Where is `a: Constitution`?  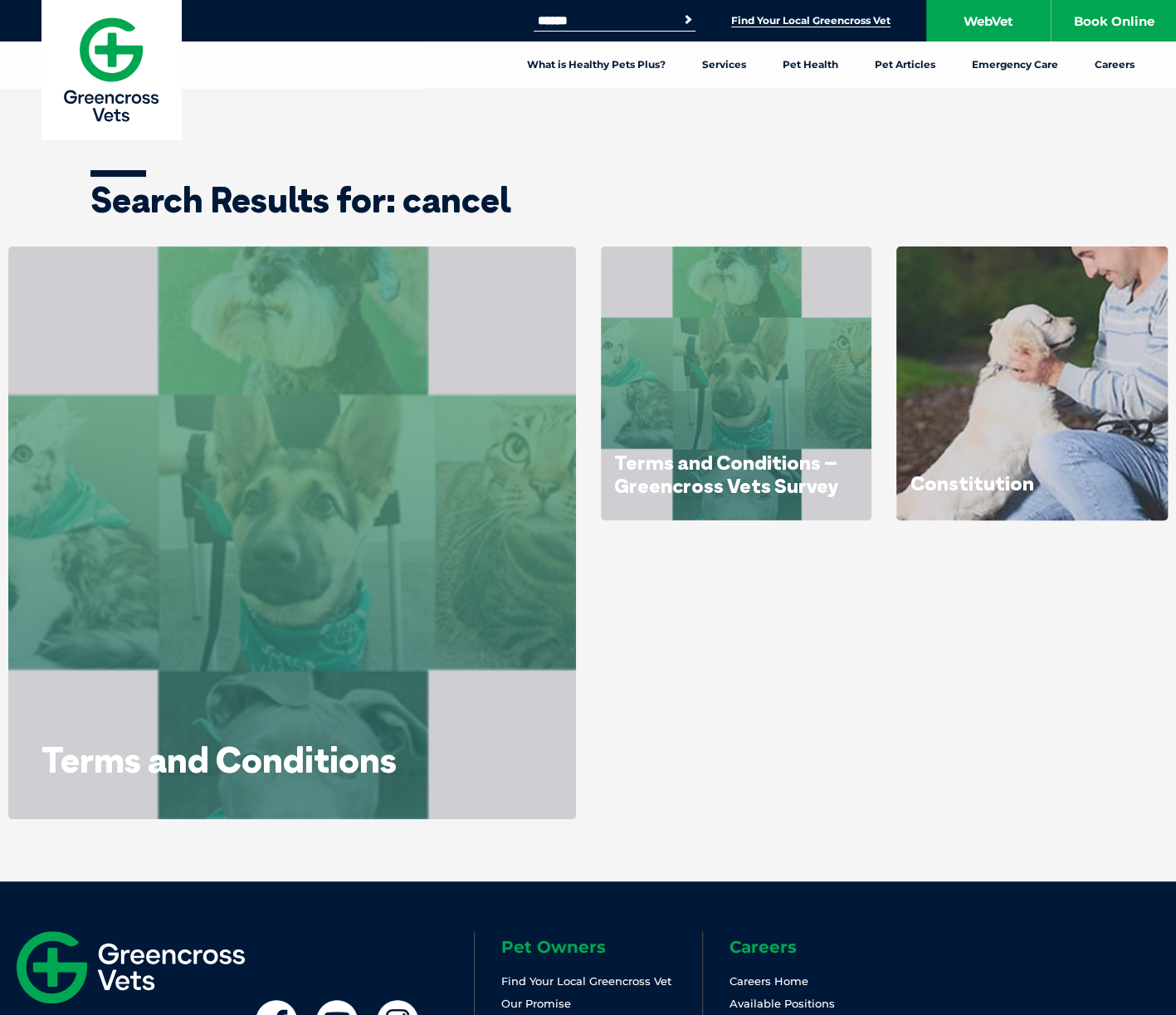 a: Constitution is located at coordinates (971, 483).